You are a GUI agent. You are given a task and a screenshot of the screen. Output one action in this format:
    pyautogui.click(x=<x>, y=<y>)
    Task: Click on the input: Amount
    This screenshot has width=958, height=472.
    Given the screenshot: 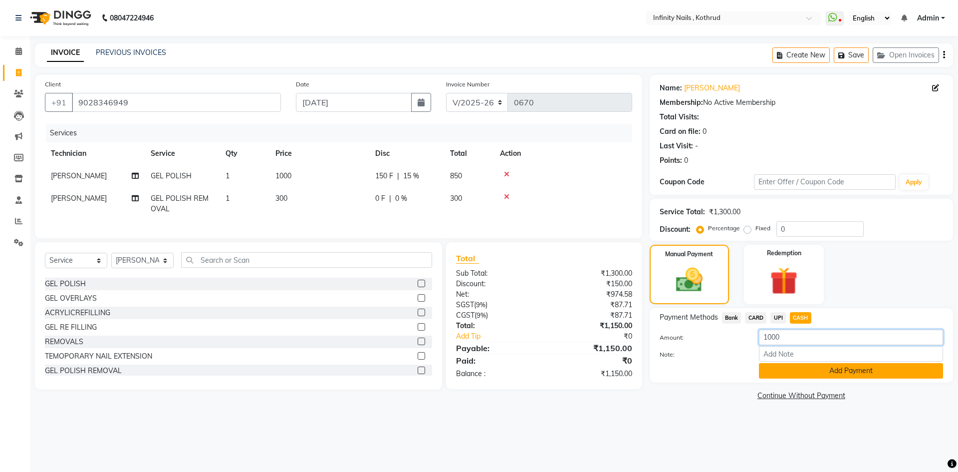 What is the action you would take?
    pyautogui.click(x=851, y=337)
    